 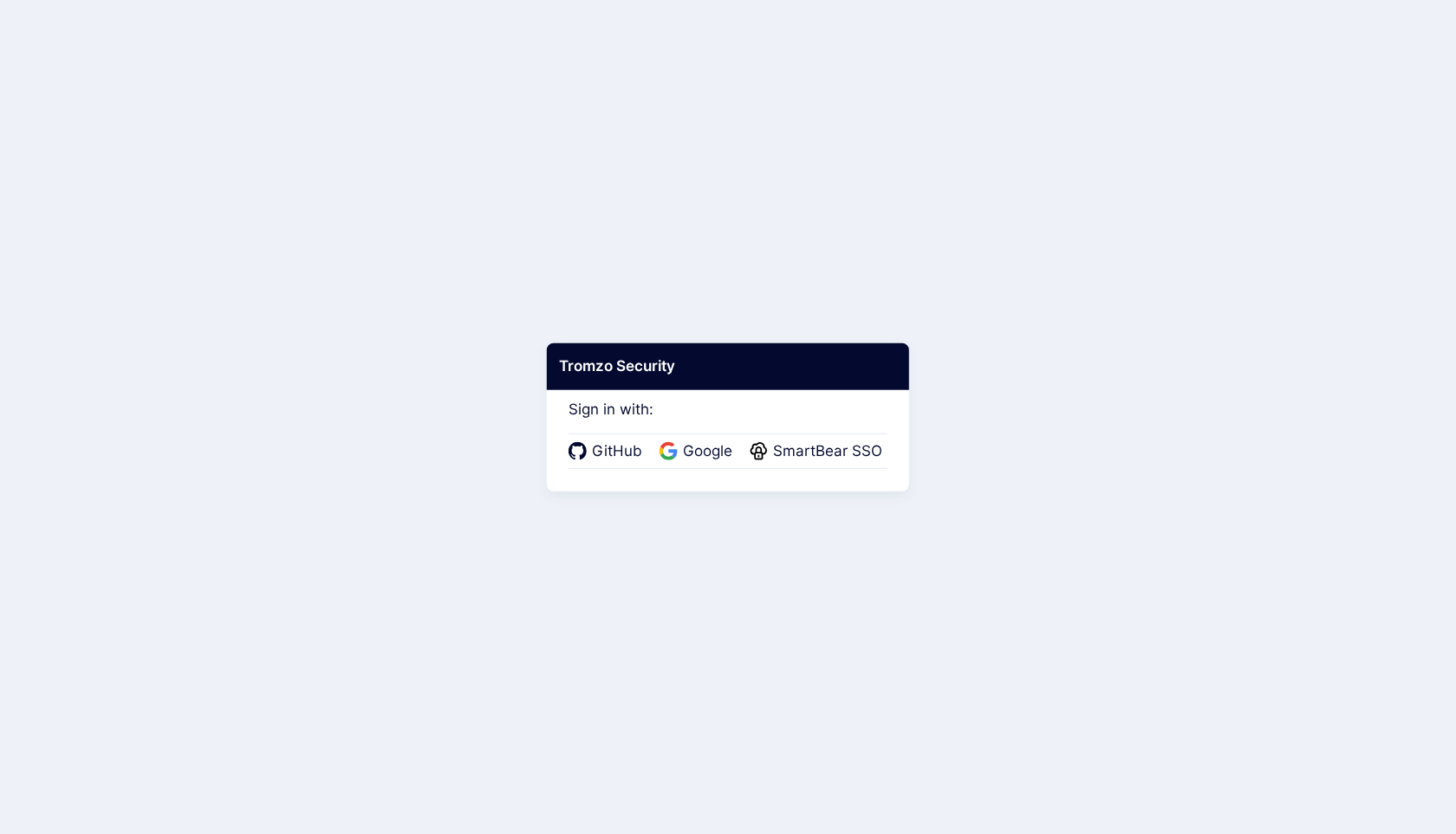 What do you see at coordinates (728, 423) in the screenshot?
I see `div: Sign in with:` at bounding box center [728, 423].